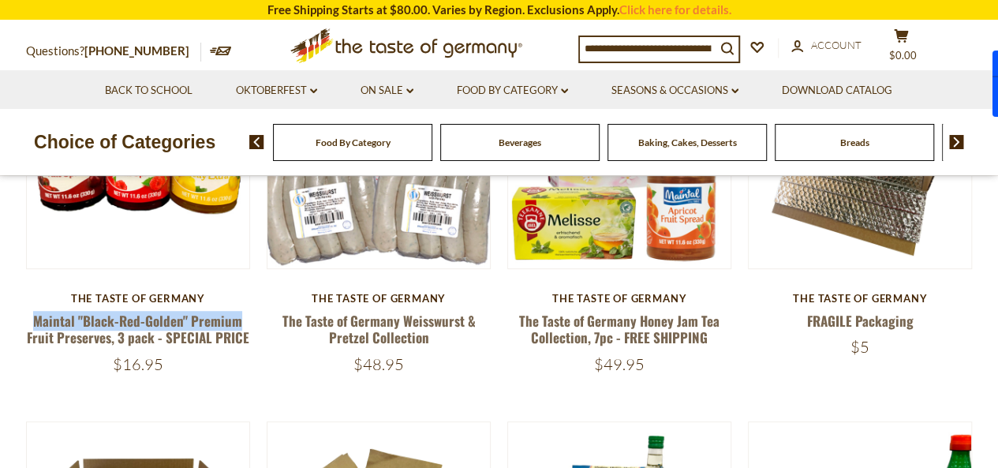  Describe the element at coordinates (675, 9) in the screenshot. I see `a: Click here for details.` at that location.